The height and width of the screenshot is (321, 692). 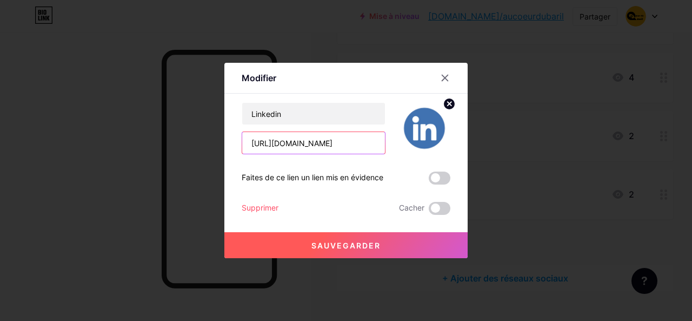 I want to click on font: Cacher, so click(x=411, y=207).